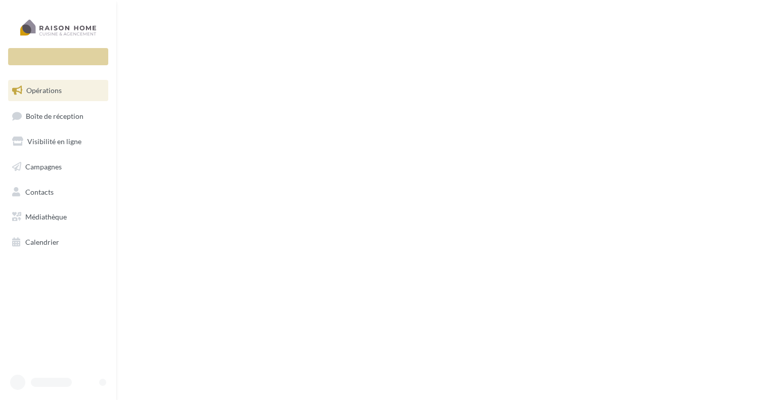 Image resolution: width=777 pixels, height=400 pixels. Describe the element at coordinates (58, 57) in the screenshot. I see `div: Nouvelle campagne` at that location.